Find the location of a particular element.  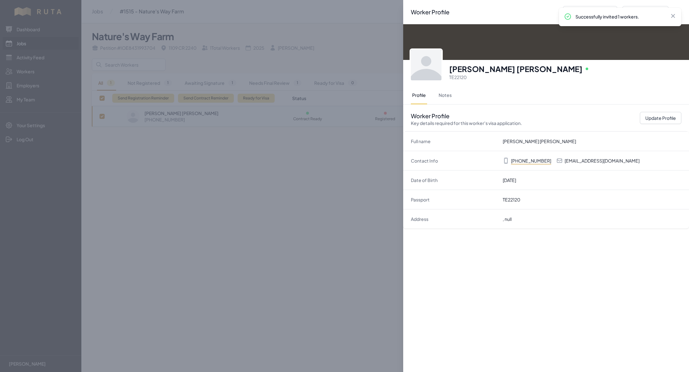

button: Notes is located at coordinates (445, 96).